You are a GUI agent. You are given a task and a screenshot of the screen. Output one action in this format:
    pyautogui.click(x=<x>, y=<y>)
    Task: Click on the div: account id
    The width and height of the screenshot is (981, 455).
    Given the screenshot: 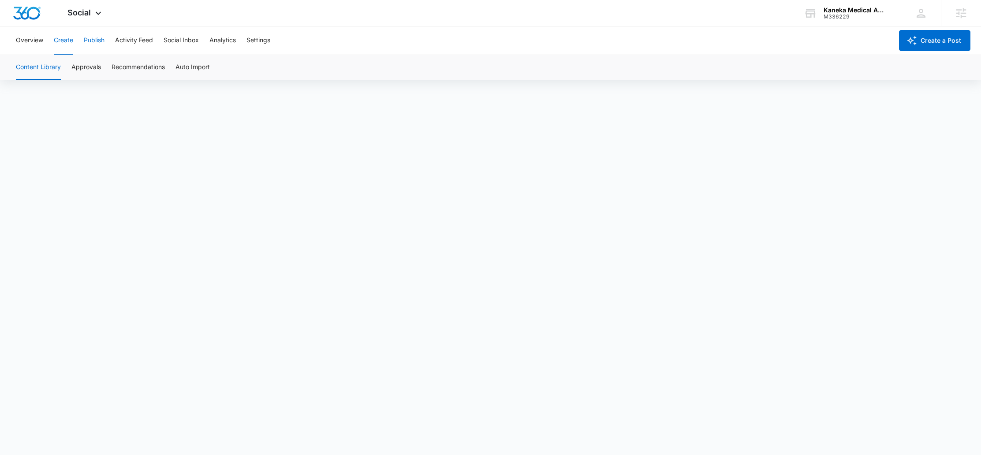 What is the action you would take?
    pyautogui.click(x=855, y=17)
    